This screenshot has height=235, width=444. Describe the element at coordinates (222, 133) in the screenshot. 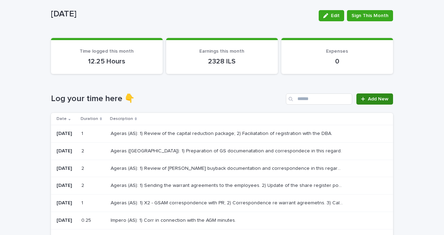

I see `p: Ageras (AS): 1) Review of the capital reduction package; 2) Faciliatation of registration with th...` at that location.